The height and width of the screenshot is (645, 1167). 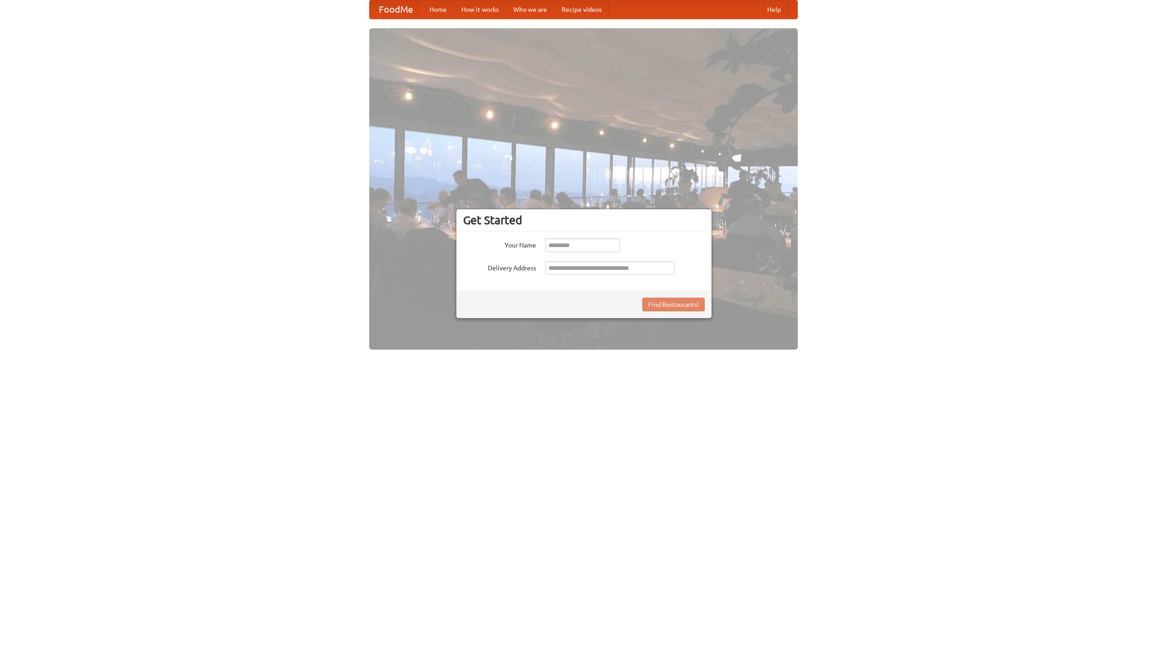 What do you see at coordinates (584, 220) in the screenshot?
I see `h3: Get Started` at bounding box center [584, 220].